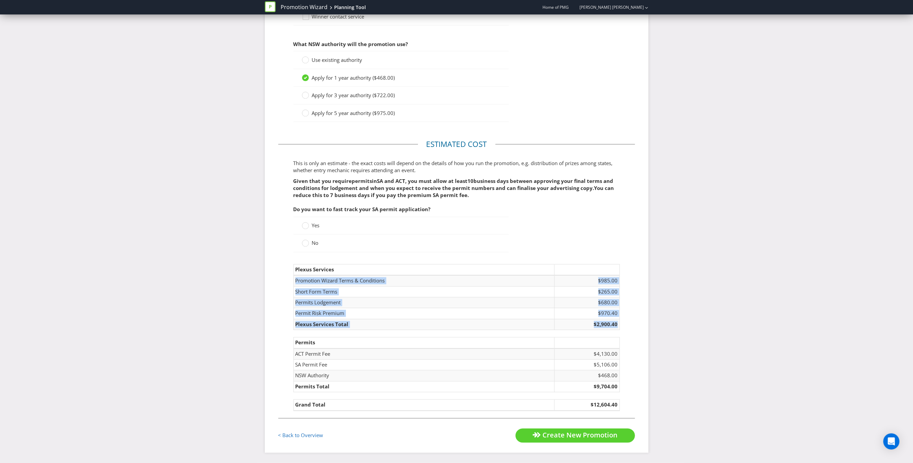 The width and height of the screenshot is (913, 463). What do you see at coordinates (424, 270) in the screenshot?
I see `td: Plexus Services` at bounding box center [424, 270].